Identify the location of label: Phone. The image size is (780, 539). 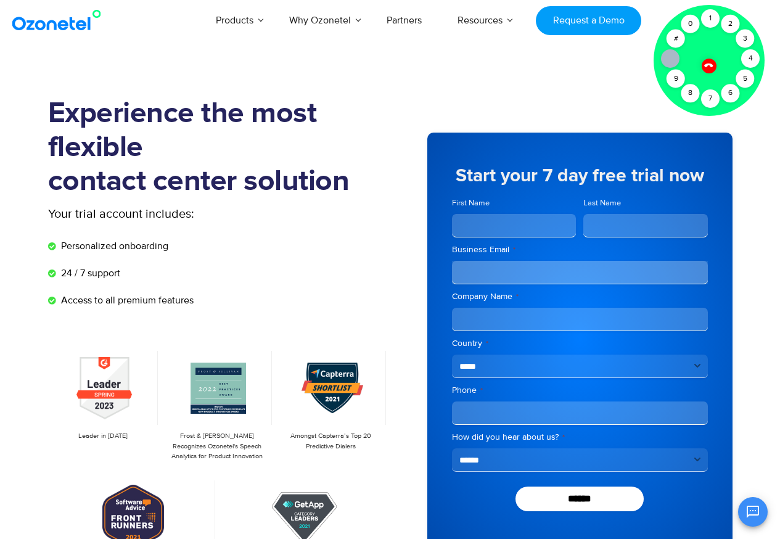
(580, 390).